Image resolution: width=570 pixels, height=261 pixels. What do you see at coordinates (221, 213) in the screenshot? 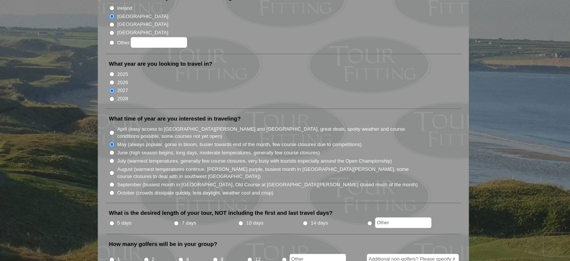
I see `label: What is the desired length of your tour, NOT including the first and last travel days?` at bounding box center [221, 213].